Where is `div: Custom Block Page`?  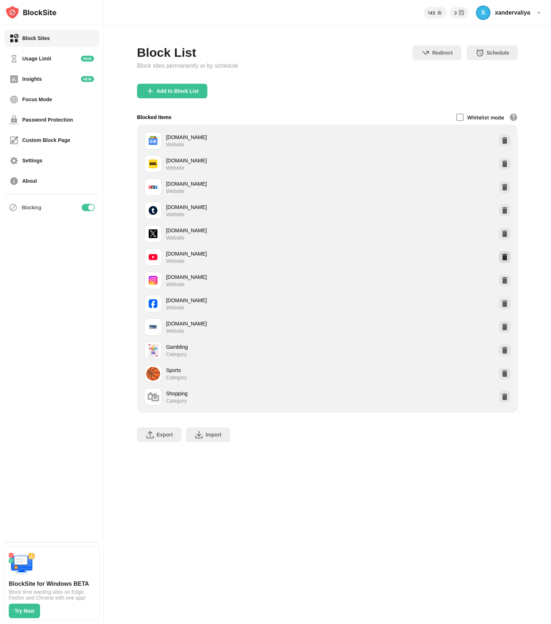
div: Custom Block Page is located at coordinates (46, 140).